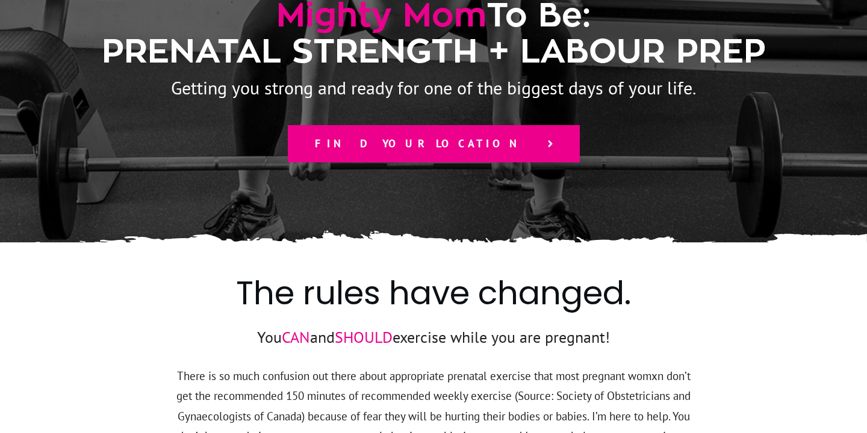  What do you see at coordinates (433, 345) in the screenshot?
I see `p: You and exercise while you are pregnant!` at bounding box center [433, 345].